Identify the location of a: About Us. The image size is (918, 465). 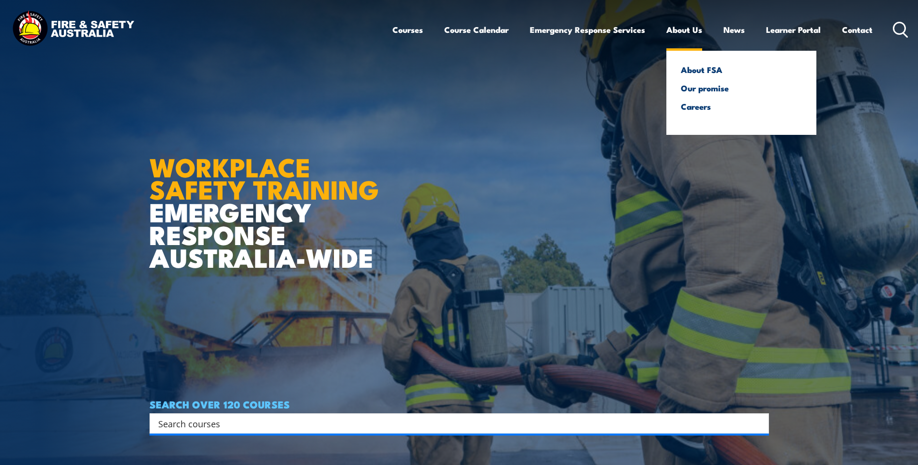
(684, 30).